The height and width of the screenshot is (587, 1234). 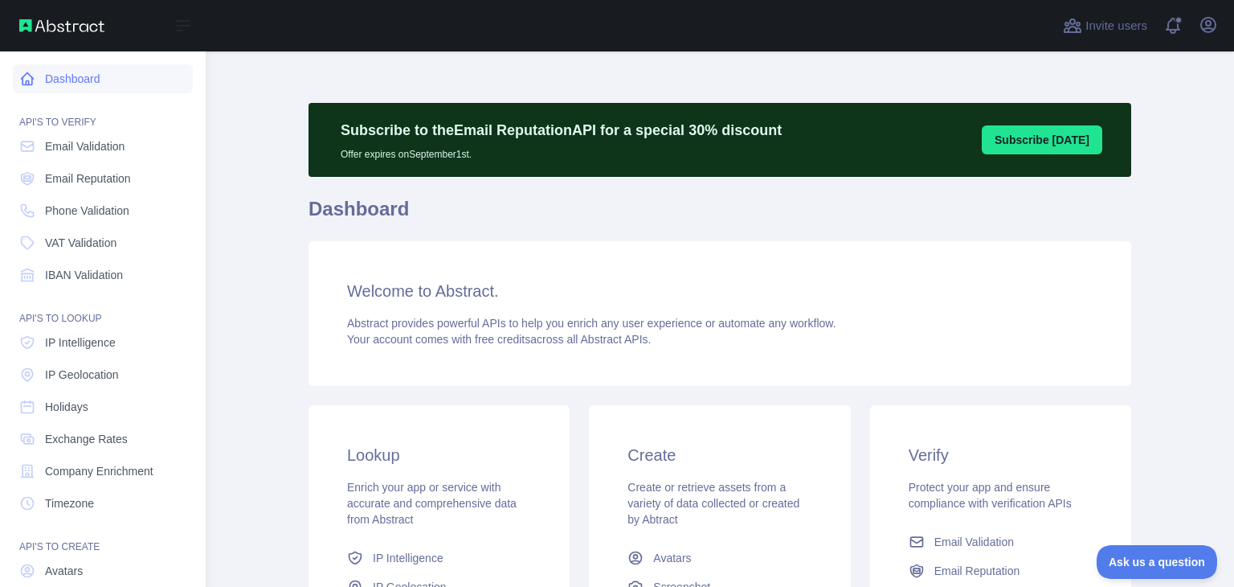 What do you see at coordinates (561, 130) in the screenshot?
I see `p: Subscribe to the Email Reputation API for a special 30 % discount` at bounding box center [561, 130].